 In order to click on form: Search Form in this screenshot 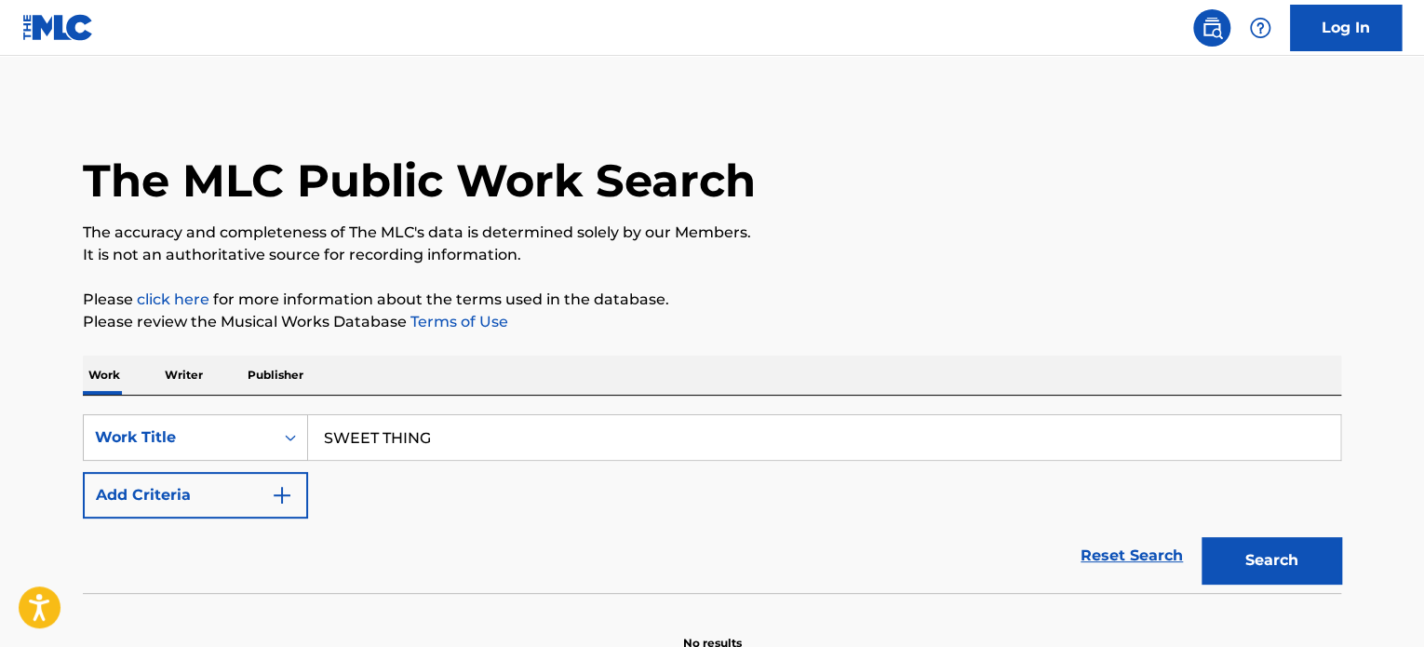, I will do `click(712, 504)`.